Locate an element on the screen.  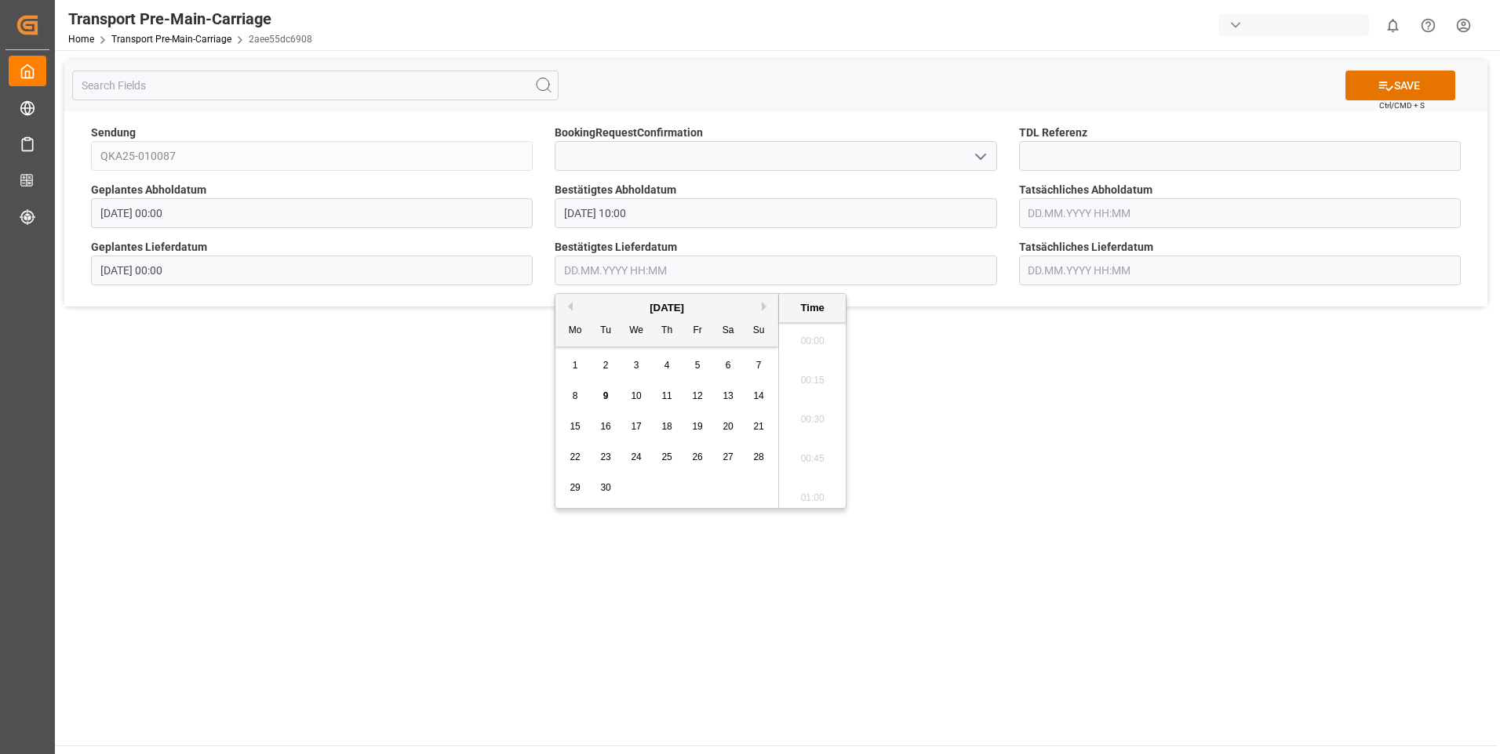
span: 26 is located at coordinates (696, 457).